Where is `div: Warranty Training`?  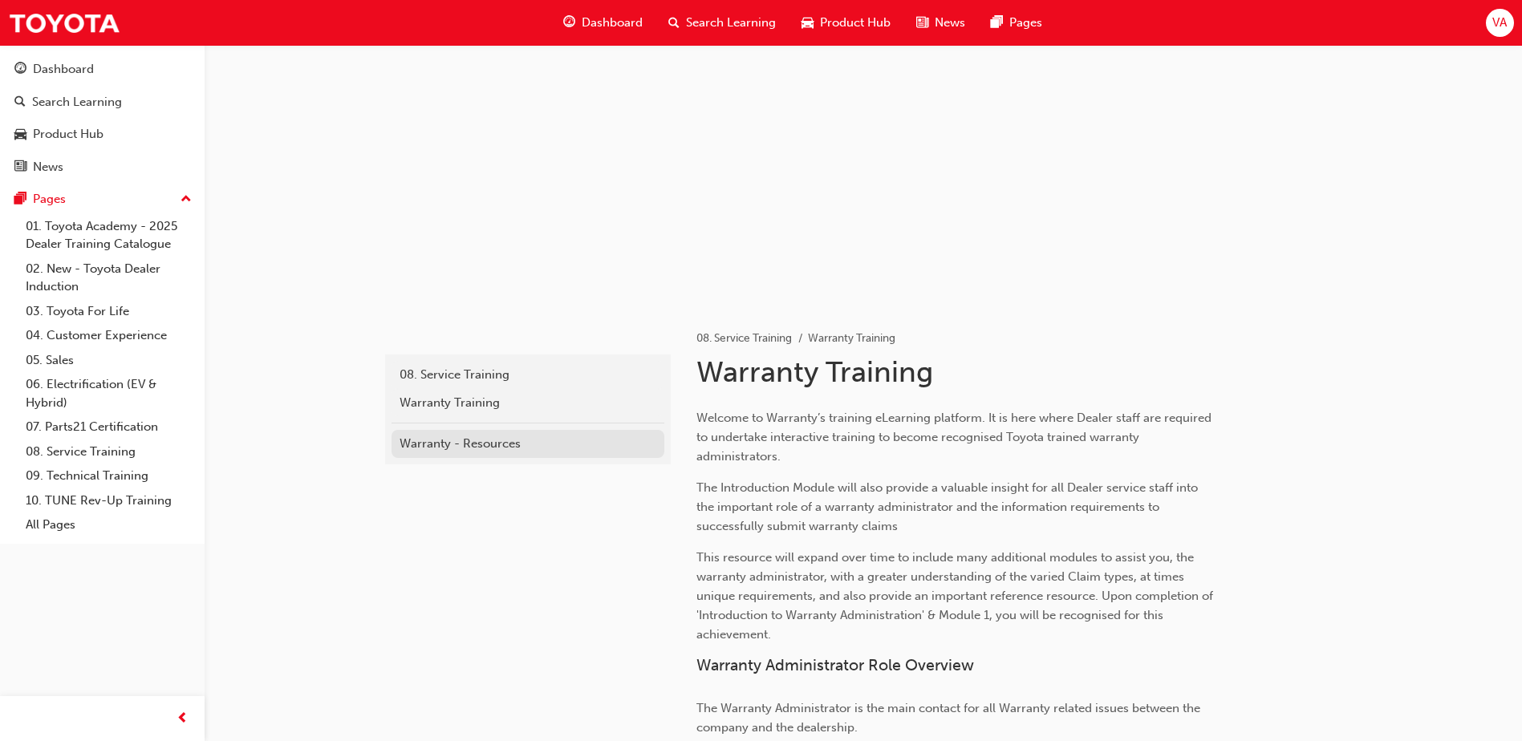 div: Warranty Training is located at coordinates (528, 403).